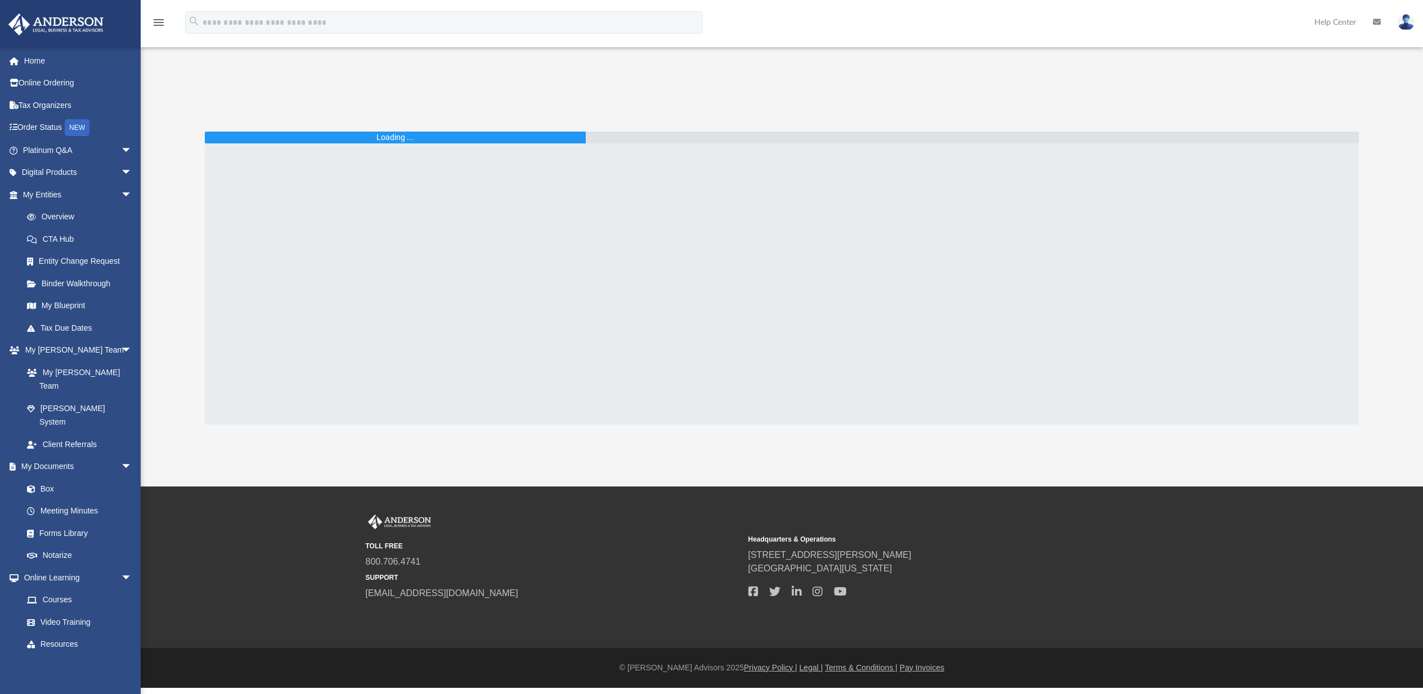 The image size is (1423, 694). I want to click on small: Headquarters & Operations, so click(936, 540).